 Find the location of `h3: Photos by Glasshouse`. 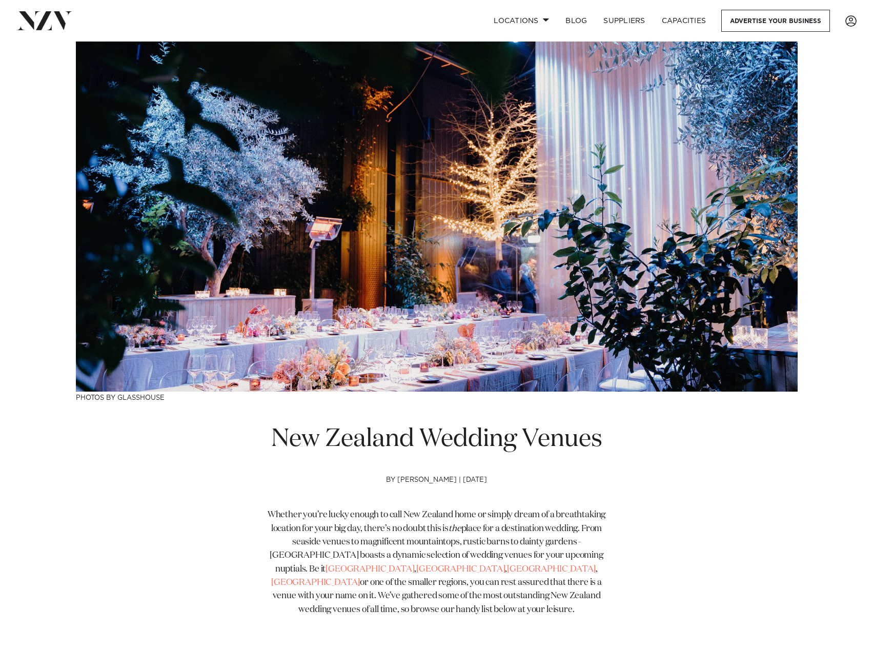

h3: Photos by Glasshouse is located at coordinates (437, 397).